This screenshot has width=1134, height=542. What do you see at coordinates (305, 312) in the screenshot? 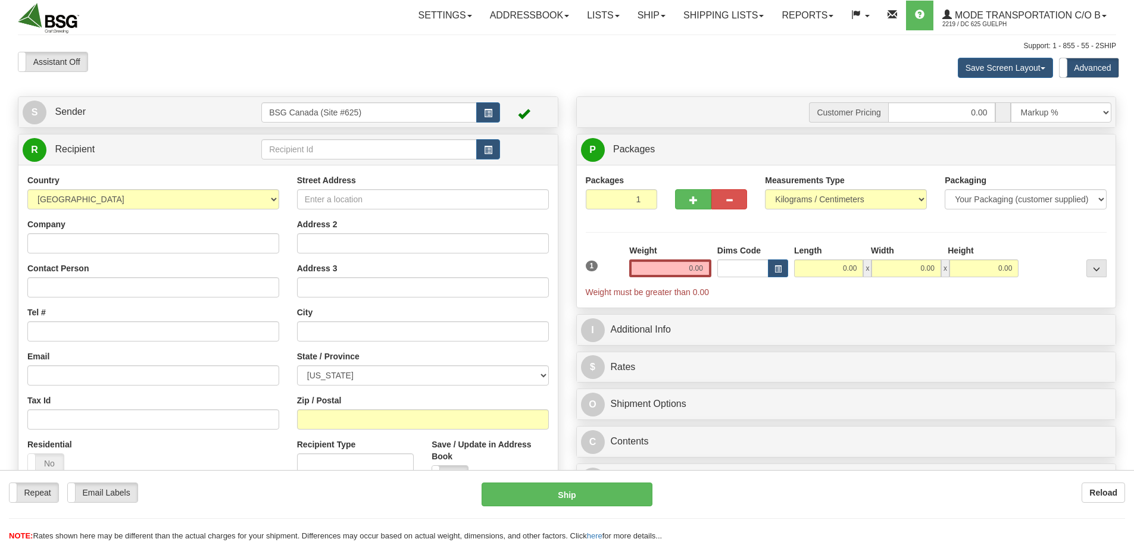
I see `label: City` at bounding box center [305, 312].